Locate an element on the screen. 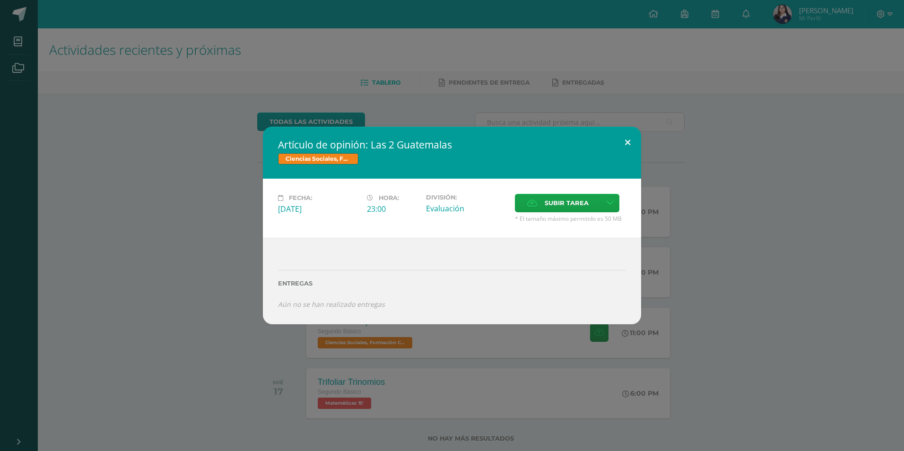 This screenshot has width=904, height=451. div: 23:00 is located at coordinates (392, 209).